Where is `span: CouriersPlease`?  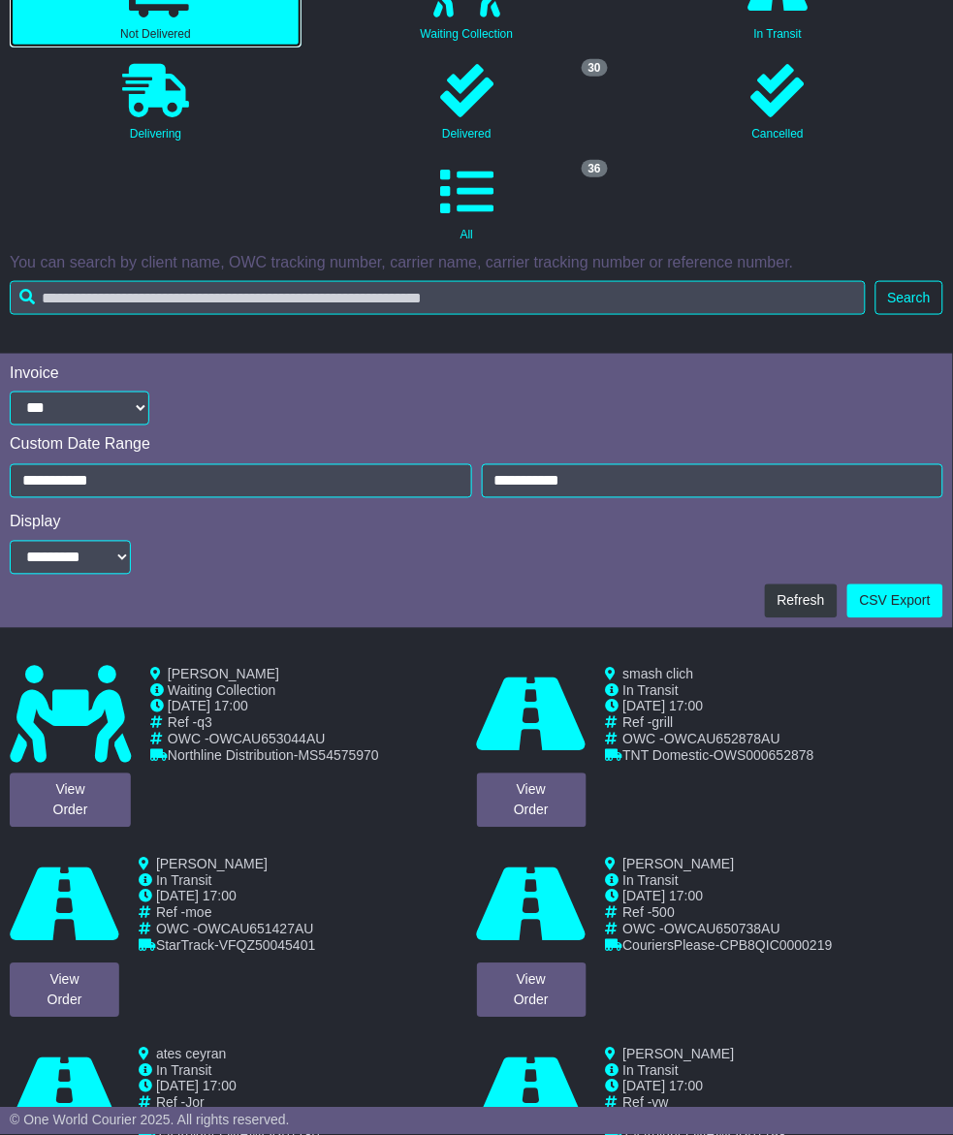
span: CouriersPlease is located at coordinates (670, 946).